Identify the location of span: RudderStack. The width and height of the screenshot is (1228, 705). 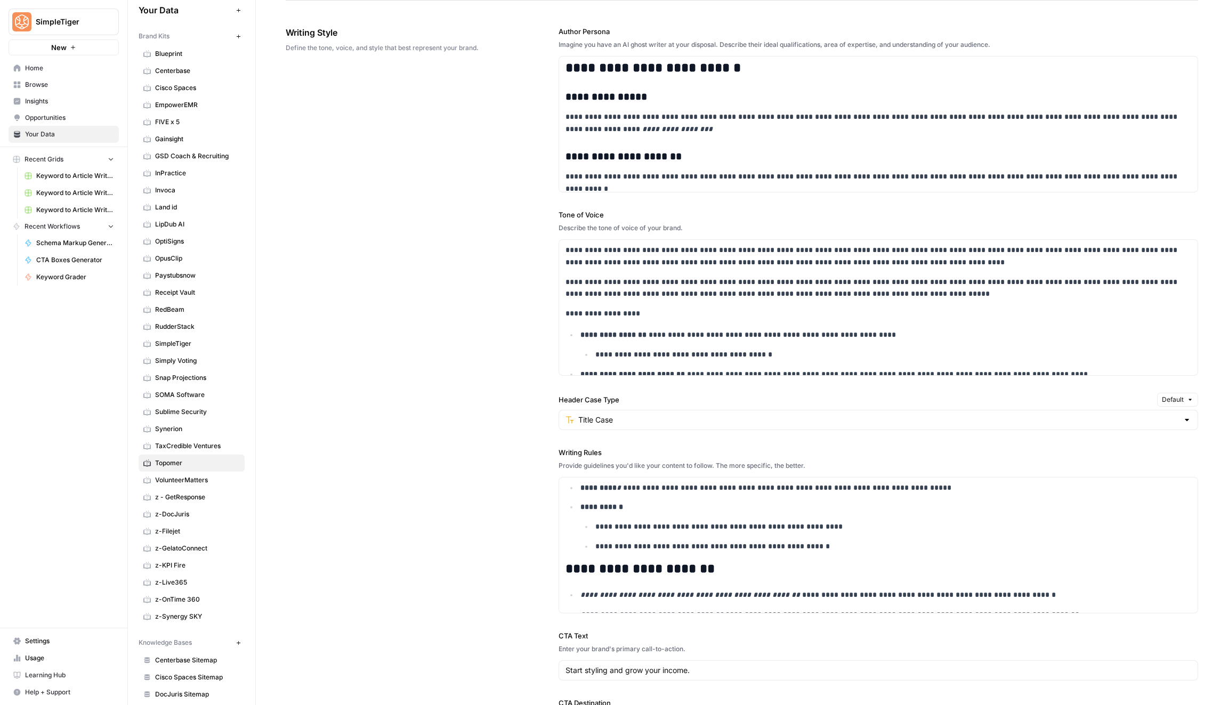
(197, 327).